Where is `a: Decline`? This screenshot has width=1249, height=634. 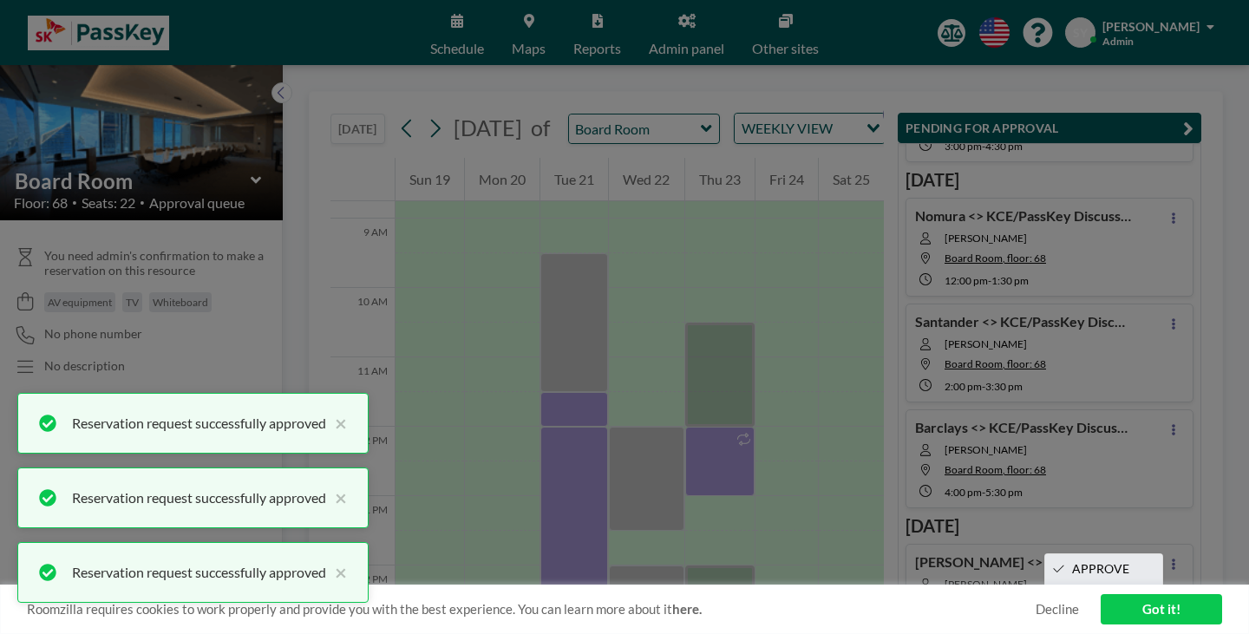
a: Decline is located at coordinates (1057, 609).